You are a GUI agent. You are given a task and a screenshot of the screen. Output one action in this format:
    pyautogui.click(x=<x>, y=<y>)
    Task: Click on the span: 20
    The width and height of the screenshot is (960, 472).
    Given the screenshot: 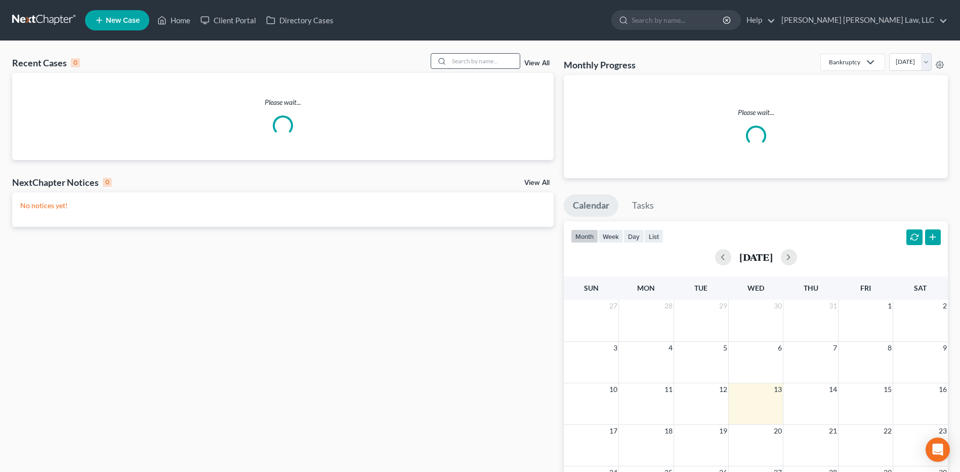 What is the action you would take?
    pyautogui.click(x=778, y=431)
    